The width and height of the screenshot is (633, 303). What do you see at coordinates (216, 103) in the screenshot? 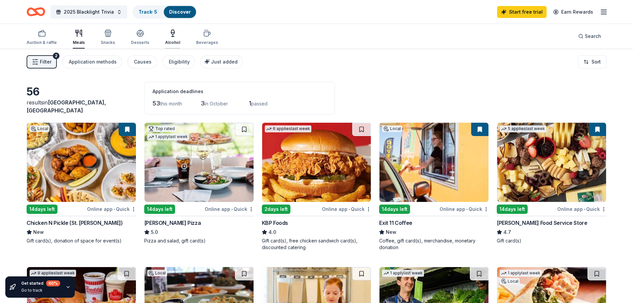
I see `span: in October` at bounding box center [216, 103].